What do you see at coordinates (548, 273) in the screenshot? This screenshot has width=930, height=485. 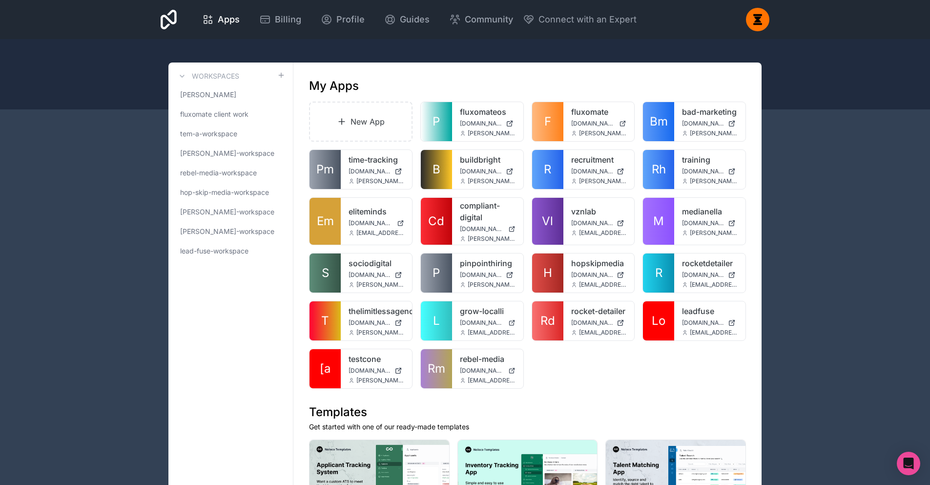 I see `a: H` at bounding box center [548, 273].